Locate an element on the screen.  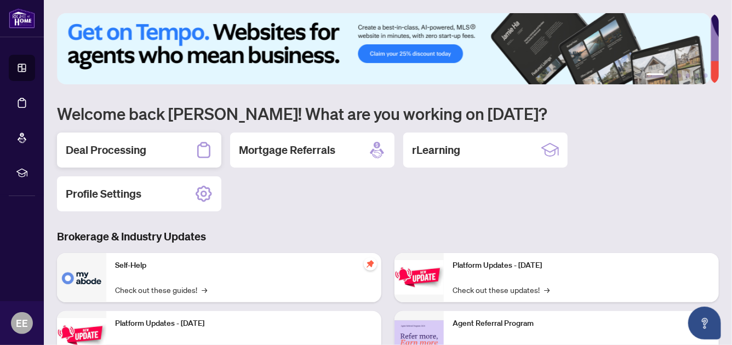
a: Check out these updates!→ is located at coordinates (501, 290).